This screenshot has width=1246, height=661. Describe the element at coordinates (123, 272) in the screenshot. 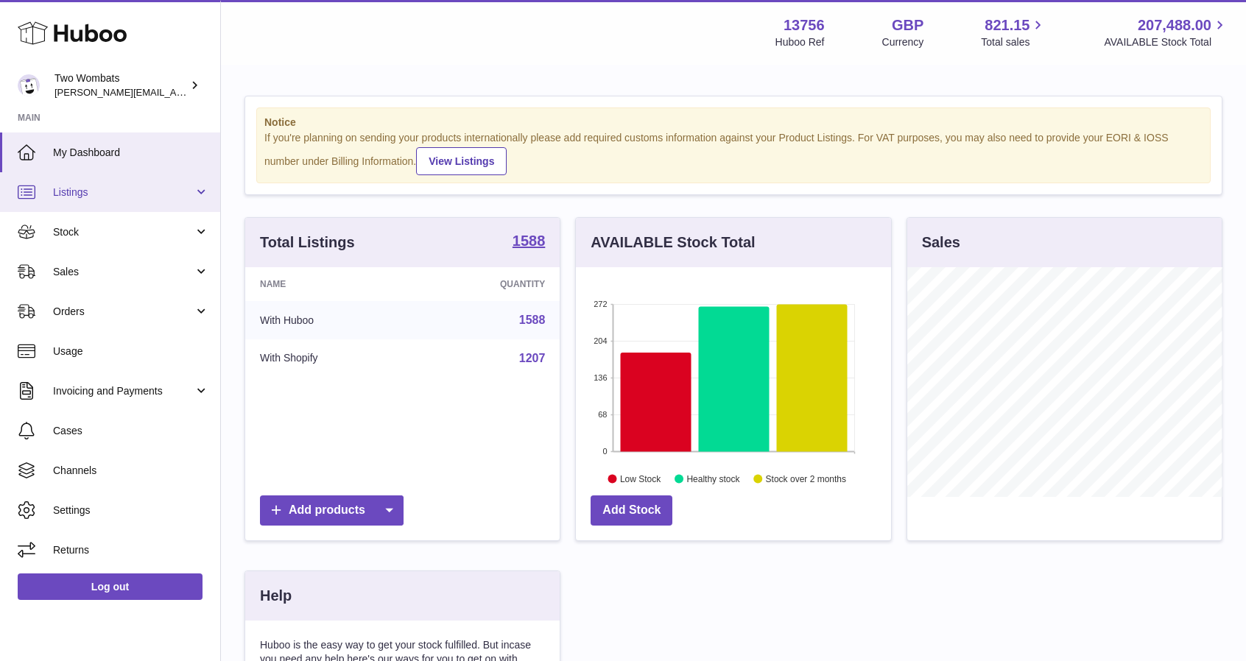

I see `span: Sales` at that location.